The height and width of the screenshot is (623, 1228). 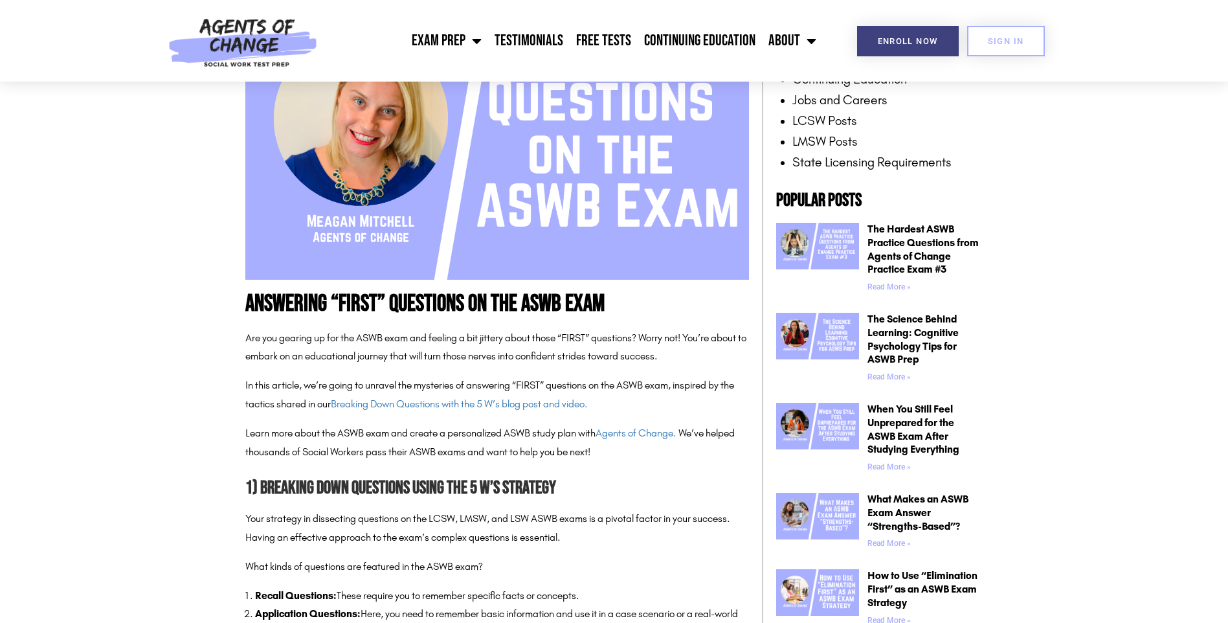 What do you see at coordinates (308, 613) in the screenshot?
I see `strong: Application Questions:` at bounding box center [308, 613].